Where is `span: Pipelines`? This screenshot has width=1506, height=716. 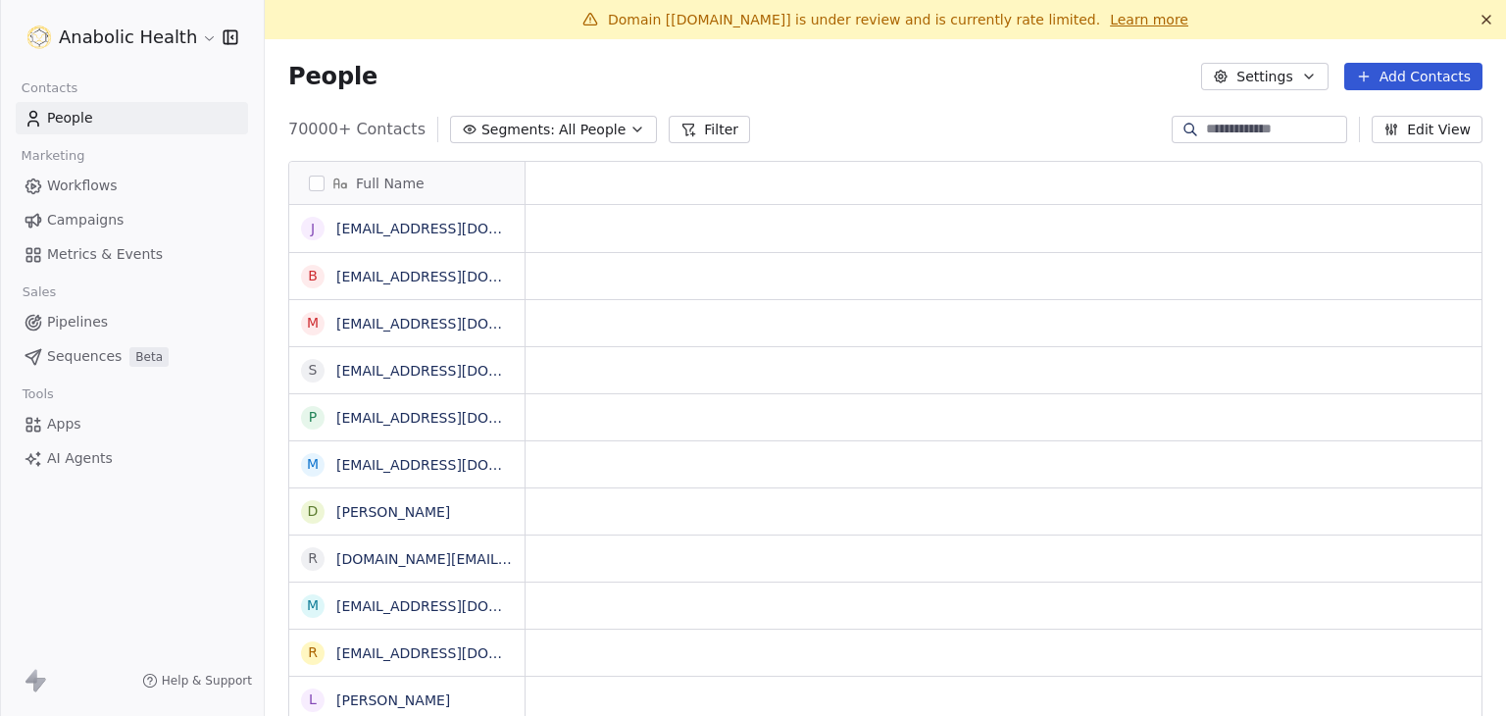 span: Pipelines is located at coordinates (77, 322).